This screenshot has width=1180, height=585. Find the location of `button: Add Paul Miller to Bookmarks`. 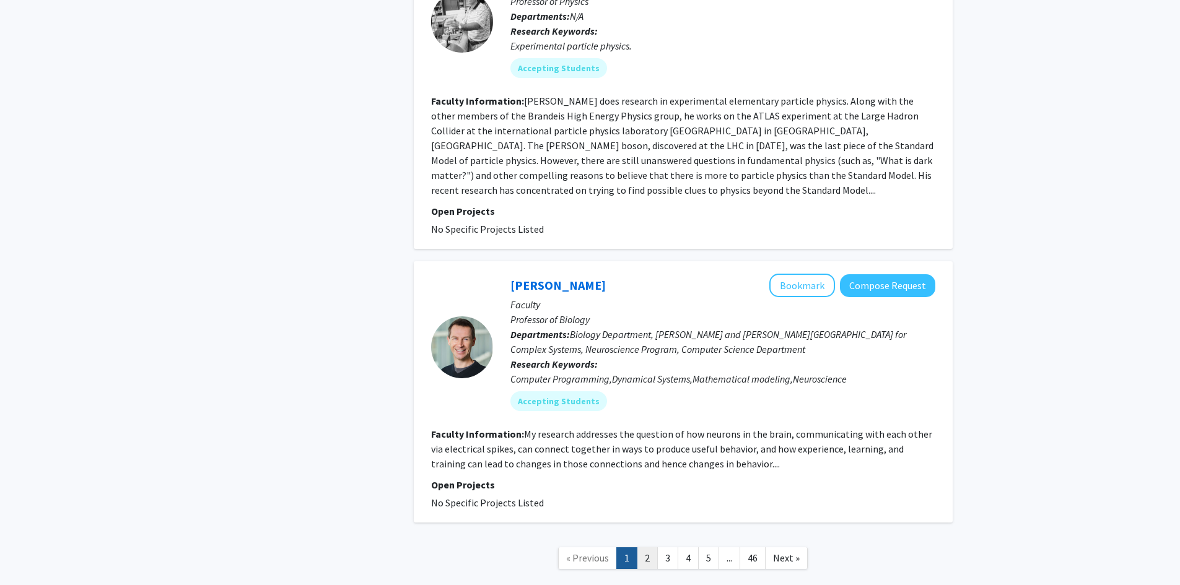

button: Add Paul Miller to Bookmarks is located at coordinates (802, 285).